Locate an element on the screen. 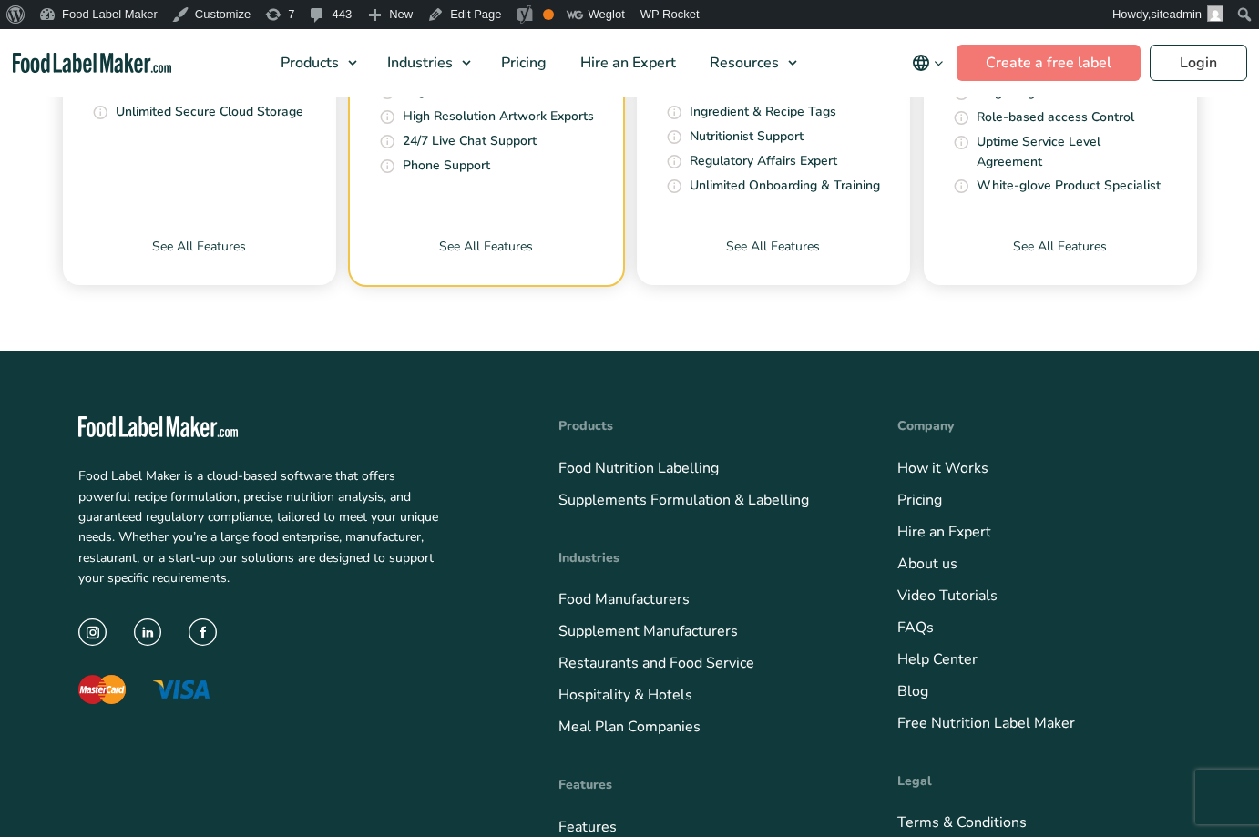 The width and height of the screenshot is (1259, 837). a: About us is located at coordinates (927, 564).